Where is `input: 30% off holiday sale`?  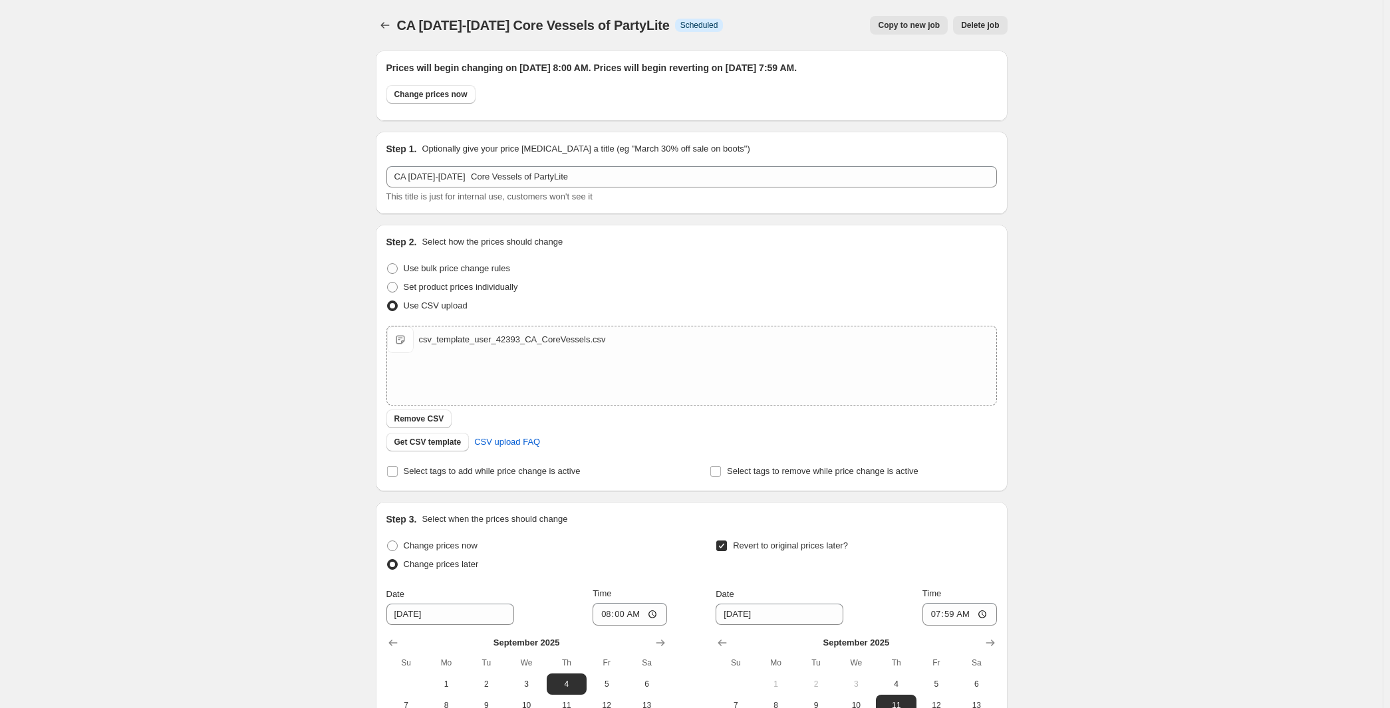 input: 30% off holiday sale is located at coordinates (692, 177).